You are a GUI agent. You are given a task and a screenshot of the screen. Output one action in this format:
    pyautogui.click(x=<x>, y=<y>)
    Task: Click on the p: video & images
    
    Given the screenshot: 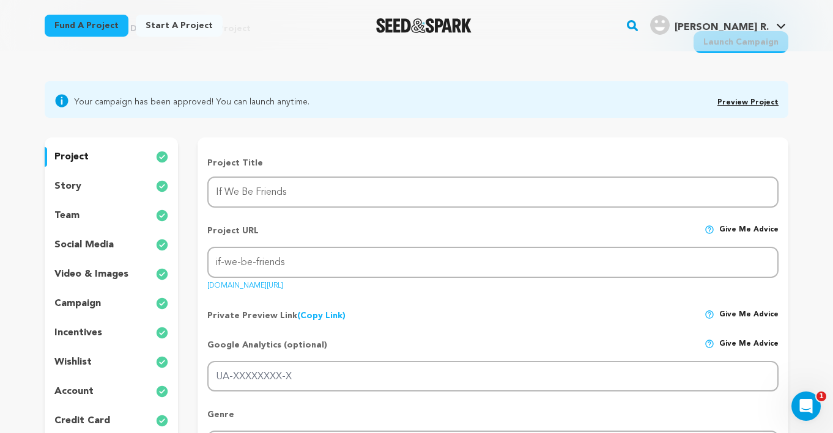 What is the action you would take?
    pyautogui.click(x=91, y=275)
    